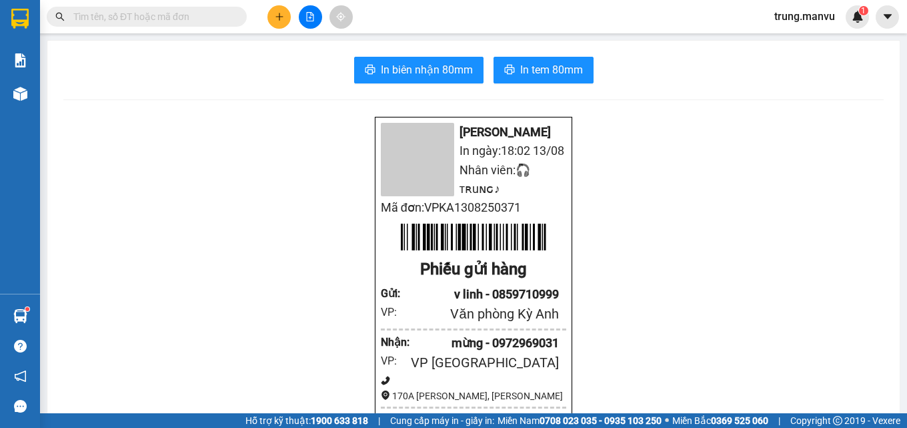  I want to click on span: Miền Nam, so click(580, 420).